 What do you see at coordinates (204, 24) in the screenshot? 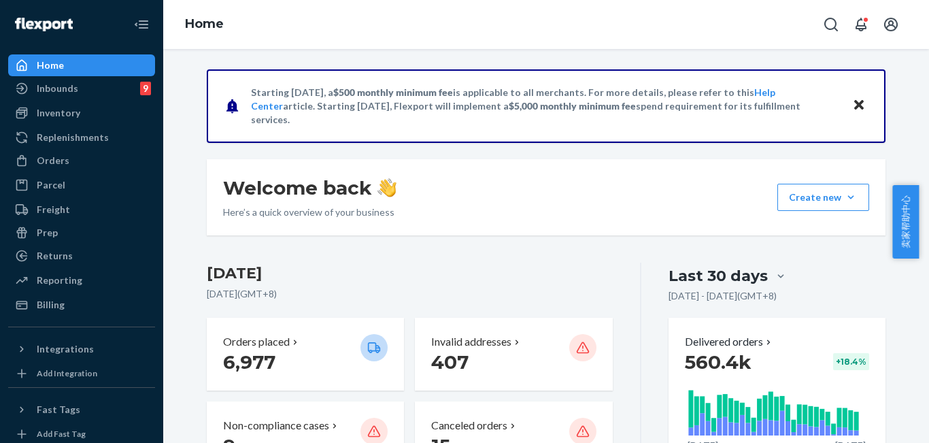
I see `ol: breadcrumbs` at bounding box center [204, 24].